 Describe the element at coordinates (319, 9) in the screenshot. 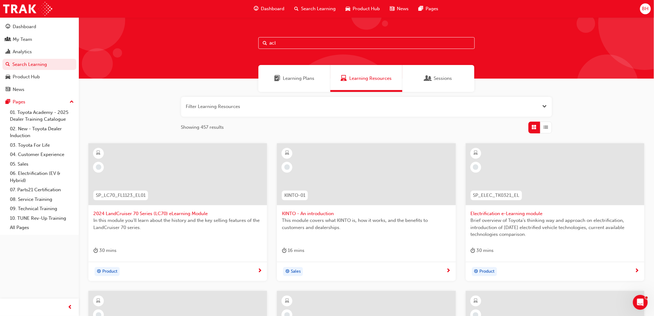

I see `span: Search Learning` at that location.